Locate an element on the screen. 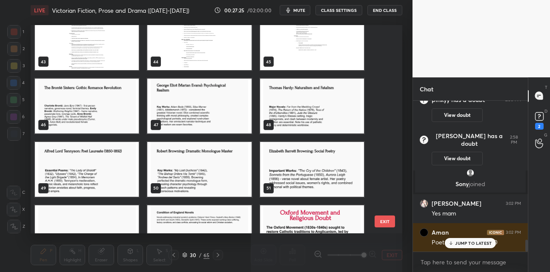  div: C is located at coordinates (16, 193).